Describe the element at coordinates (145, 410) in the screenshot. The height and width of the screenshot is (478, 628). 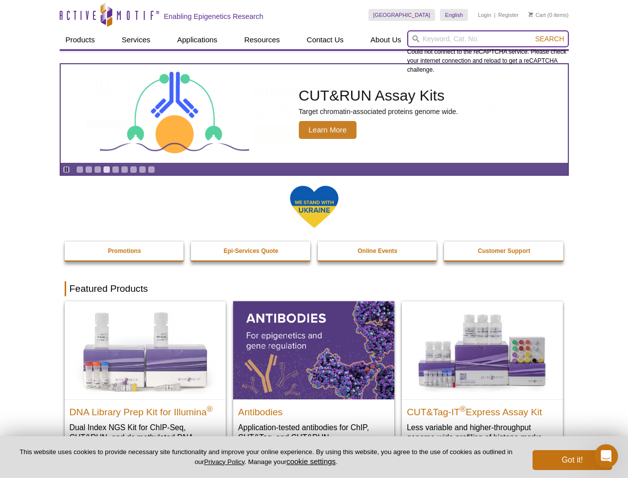
I see `h2: DNA Library Prep Kit for Illumina` at that location.